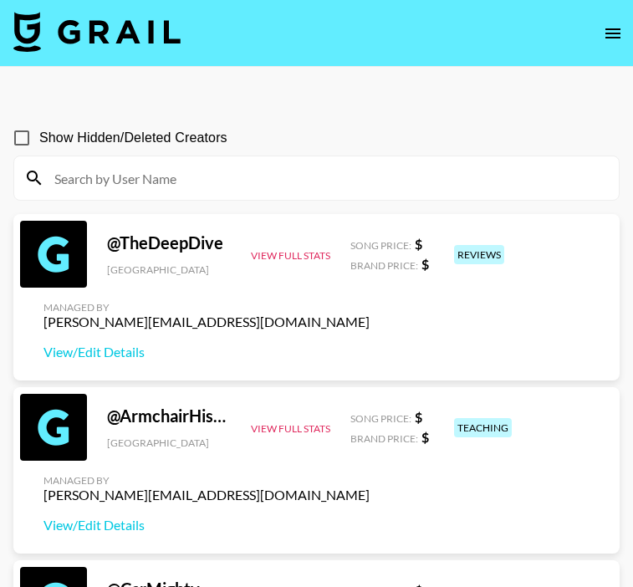 Image resolution: width=633 pixels, height=587 pixels. I want to click on input: Search by User Name, so click(326, 178).